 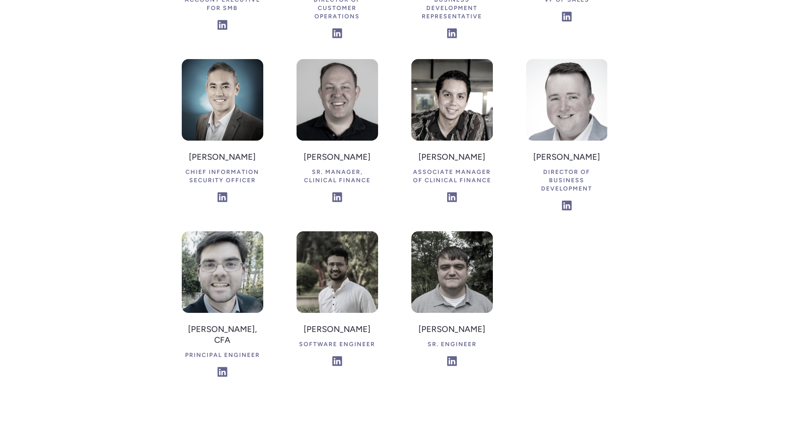 What do you see at coordinates (337, 344) in the screenshot?
I see `div: Software Engineer` at bounding box center [337, 344].